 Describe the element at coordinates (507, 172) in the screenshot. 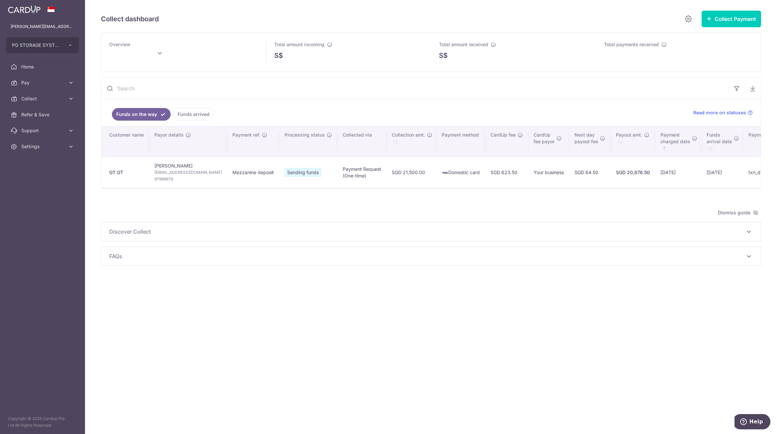

I see `td: SGD 623.50` at that location.